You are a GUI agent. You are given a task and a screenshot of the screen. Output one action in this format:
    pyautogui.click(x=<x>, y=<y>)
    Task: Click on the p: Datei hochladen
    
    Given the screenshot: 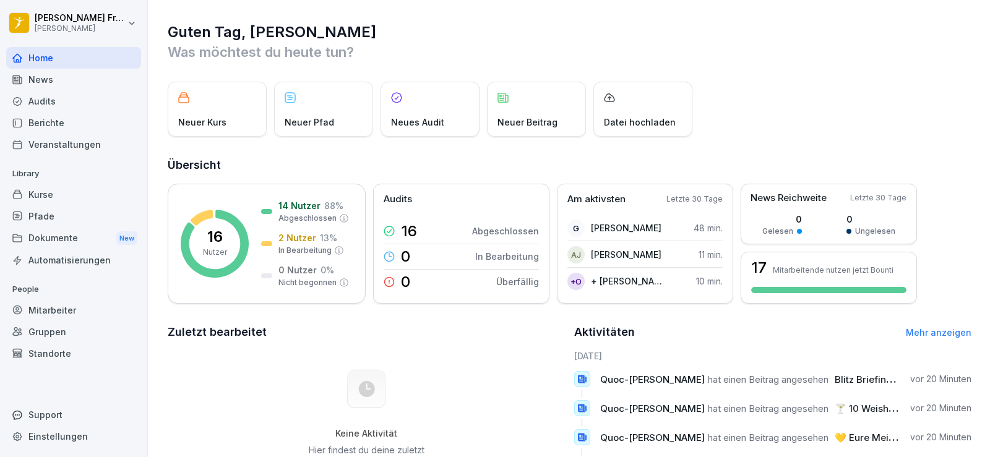 What is the action you would take?
    pyautogui.click(x=640, y=122)
    